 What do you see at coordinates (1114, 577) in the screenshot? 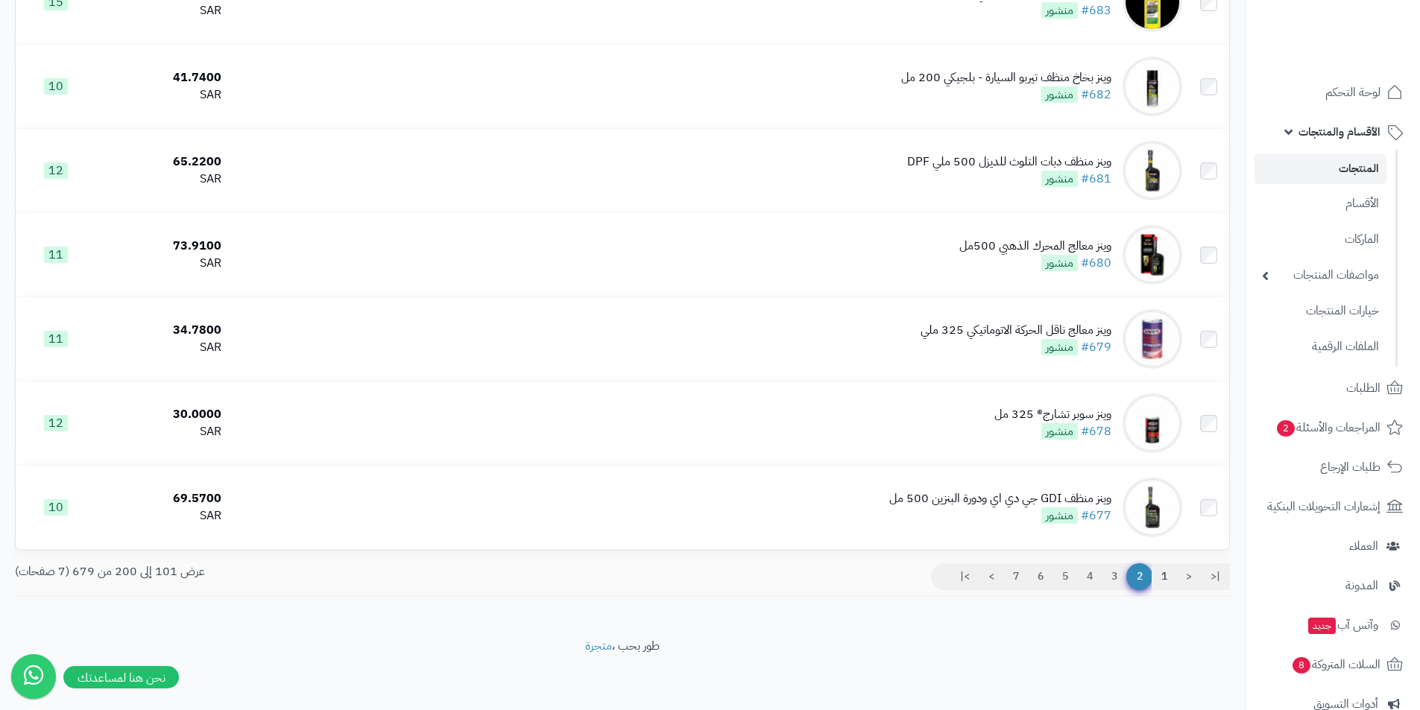
I see `a: 3` at bounding box center [1114, 577].